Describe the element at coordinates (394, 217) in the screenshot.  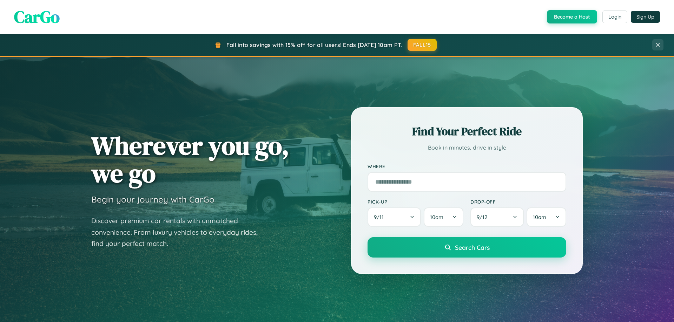
I see `button: 9/11` at that location.